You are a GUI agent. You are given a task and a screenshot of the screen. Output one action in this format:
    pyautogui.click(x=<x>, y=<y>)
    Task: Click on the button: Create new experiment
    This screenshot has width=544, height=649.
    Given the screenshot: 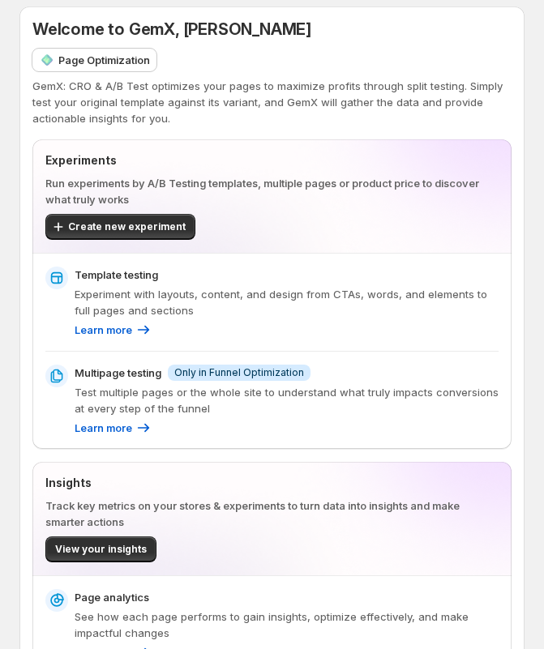 What is the action you would take?
    pyautogui.click(x=120, y=227)
    